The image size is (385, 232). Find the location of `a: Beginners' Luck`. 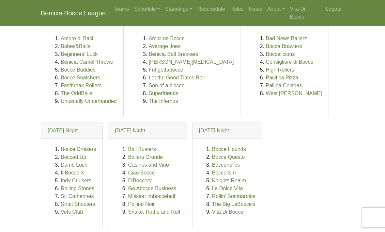

a: Beginners' Luck is located at coordinates (79, 54).